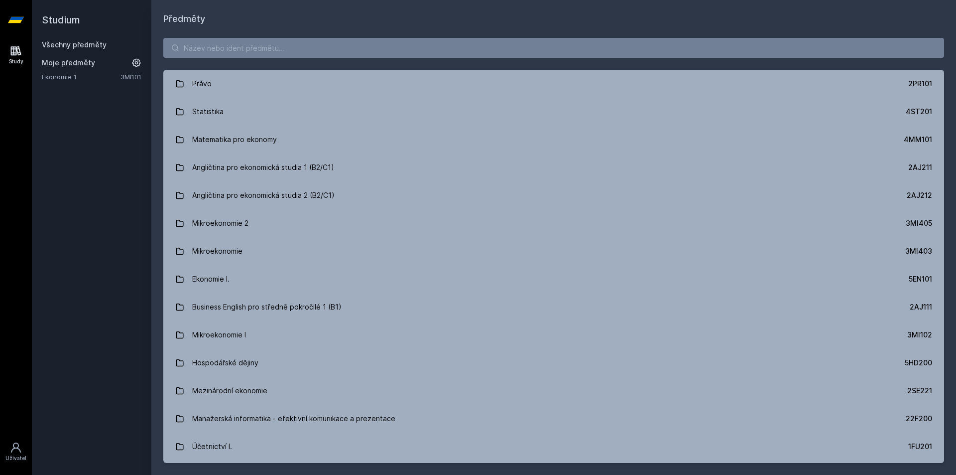 The height and width of the screenshot is (475, 956). What do you see at coordinates (554, 307) in the screenshot?
I see `a: Business English pro středně pokročilé 1 (B1) 2AJ111` at bounding box center [554, 307].